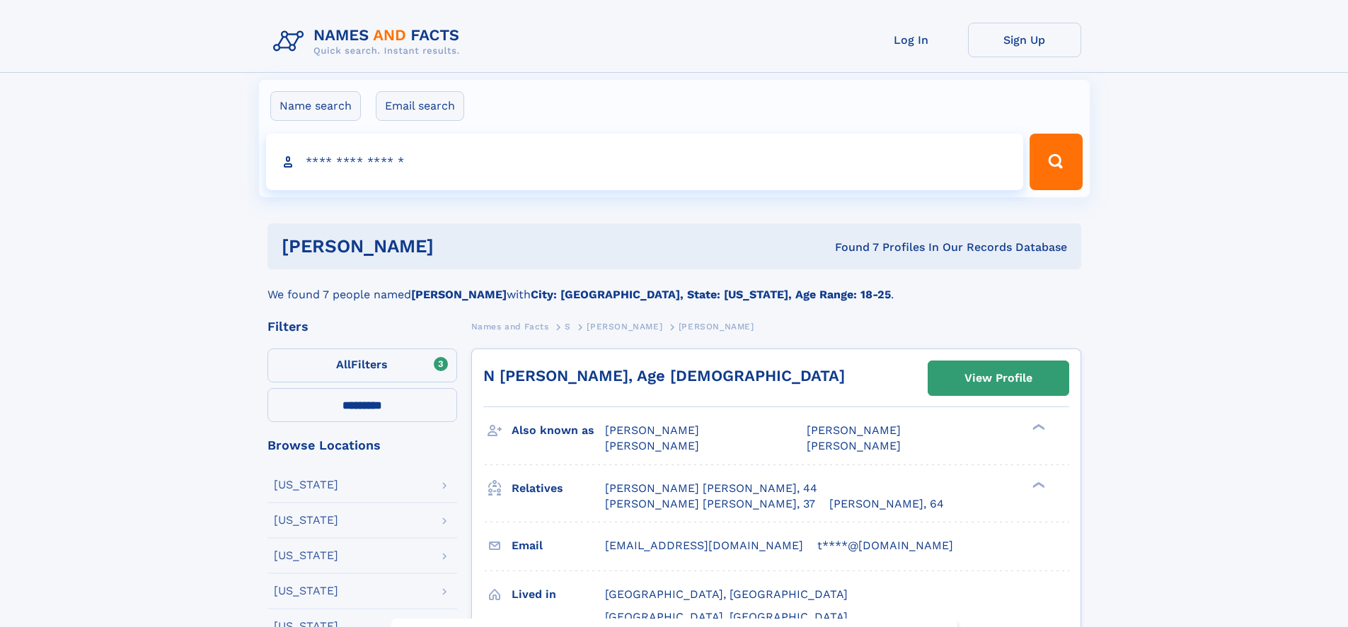 The height and width of the screenshot is (627, 1348). I want to click on h3: Relatives, so click(558, 489).